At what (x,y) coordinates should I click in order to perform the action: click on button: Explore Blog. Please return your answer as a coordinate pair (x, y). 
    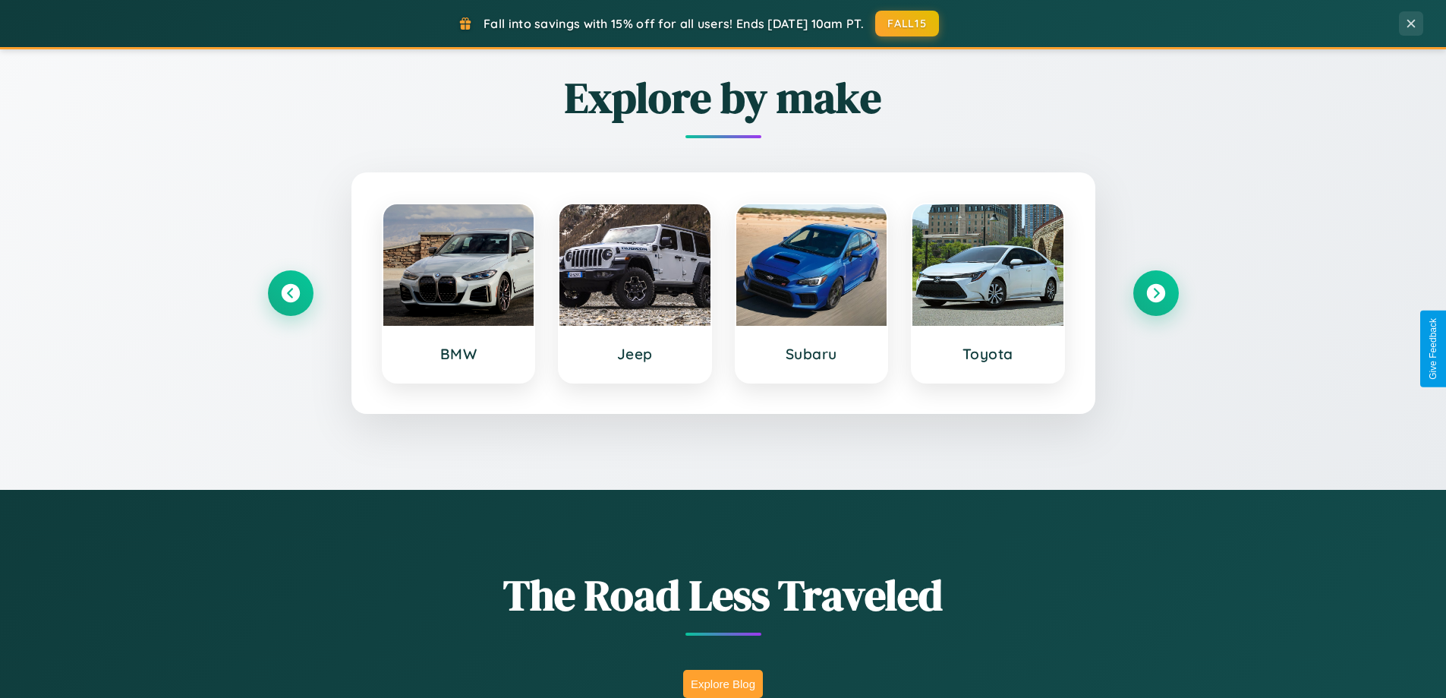
    Looking at the image, I should click on (723, 683).